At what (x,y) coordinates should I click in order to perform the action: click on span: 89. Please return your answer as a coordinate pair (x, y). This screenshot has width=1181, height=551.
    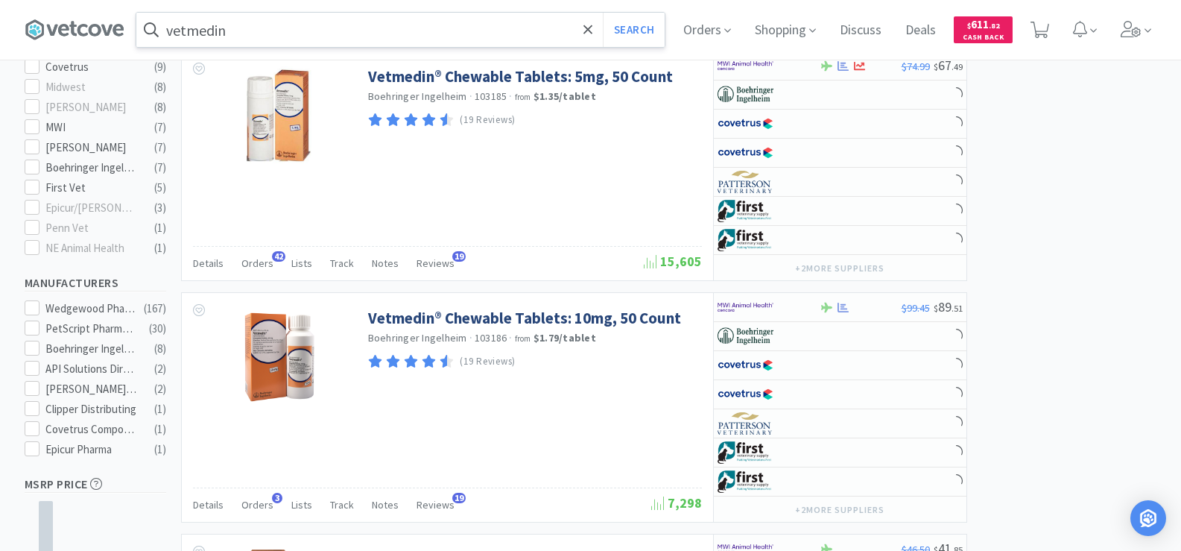
    Looking at the image, I should click on (948, 306).